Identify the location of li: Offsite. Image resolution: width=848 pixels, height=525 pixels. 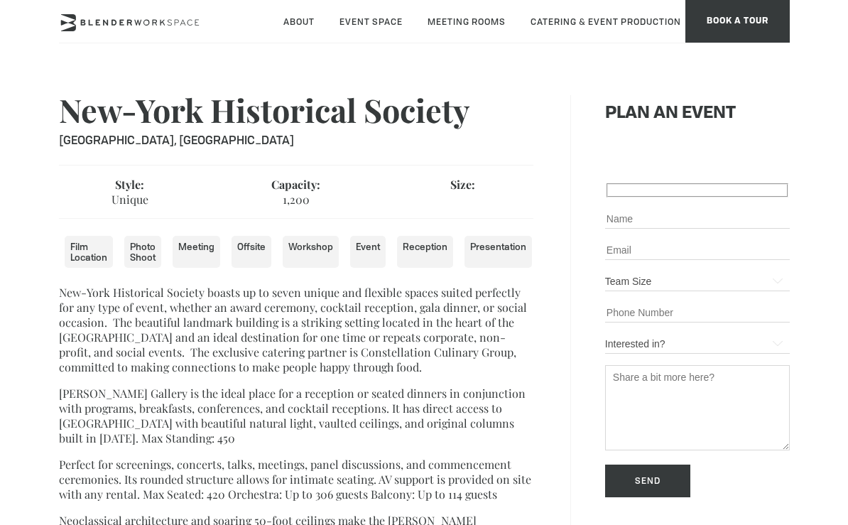
(251, 251).